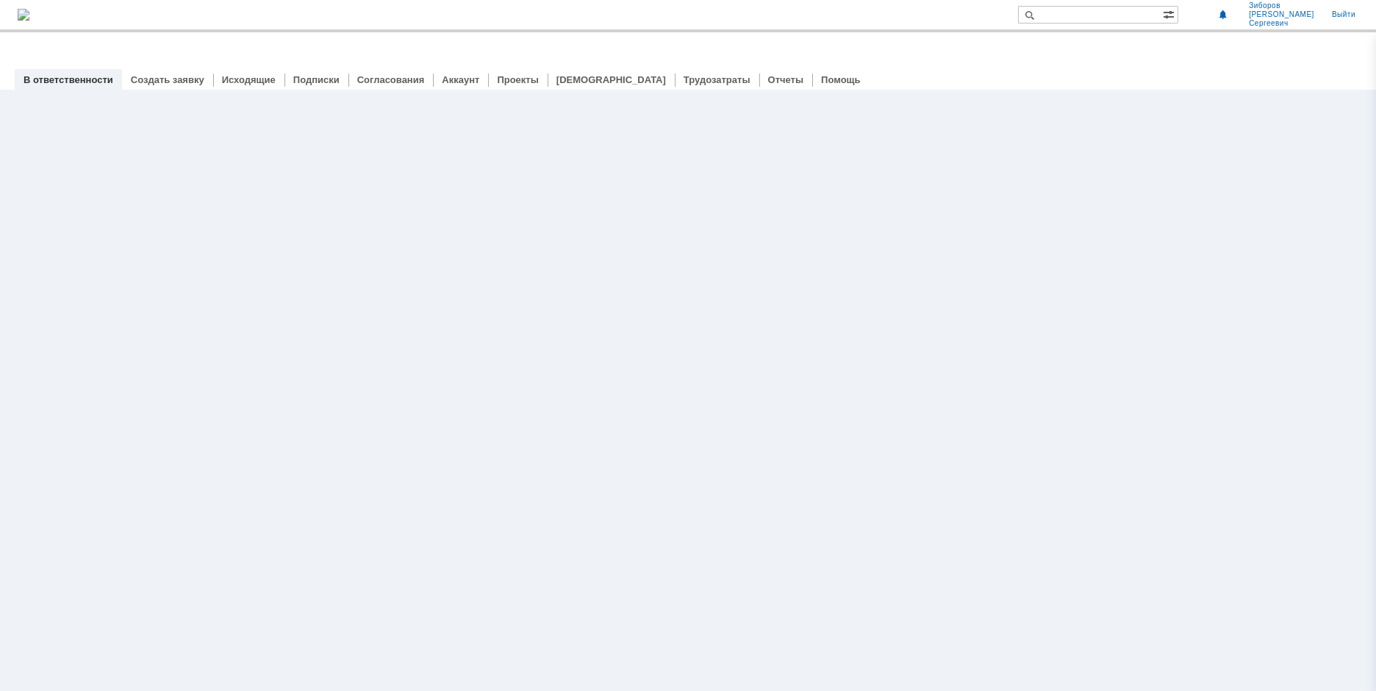  What do you see at coordinates (316, 79) in the screenshot?
I see `a: Подписки` at bounding box center [316, 79].